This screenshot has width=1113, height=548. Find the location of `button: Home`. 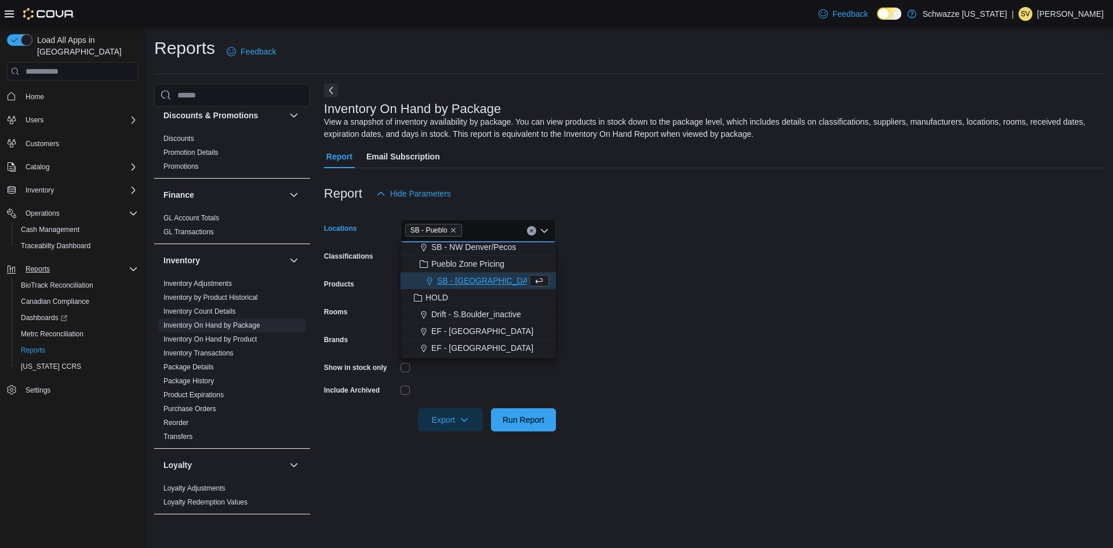

button: Home is located at coordinates (72, 96).